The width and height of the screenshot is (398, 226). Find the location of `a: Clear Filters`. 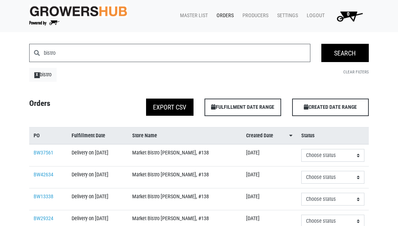

a: Clear Filters is located at coordinates (356, 72).